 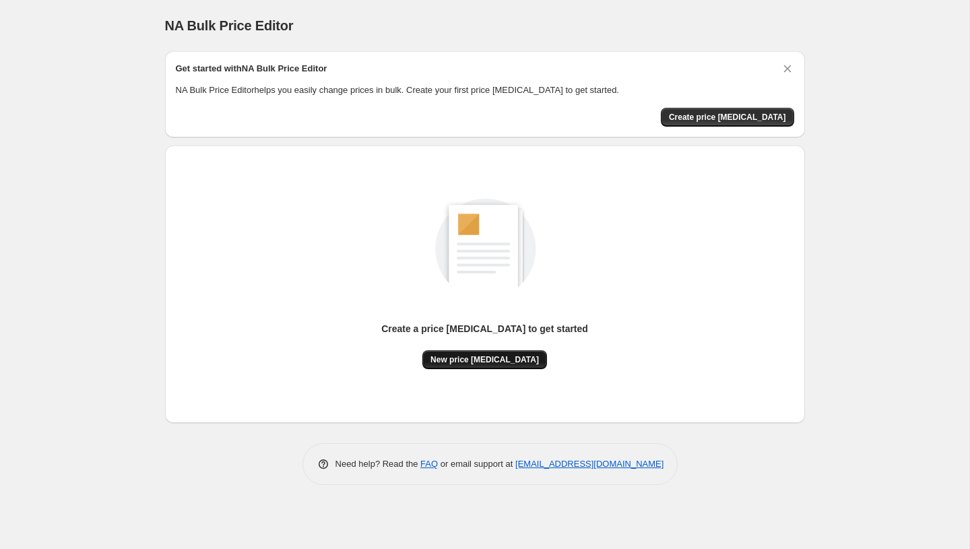 What do you see at coordinates (378, 464) in the screenshot?
I see `span: Need help? Read the` at bounding box center [378, 464].